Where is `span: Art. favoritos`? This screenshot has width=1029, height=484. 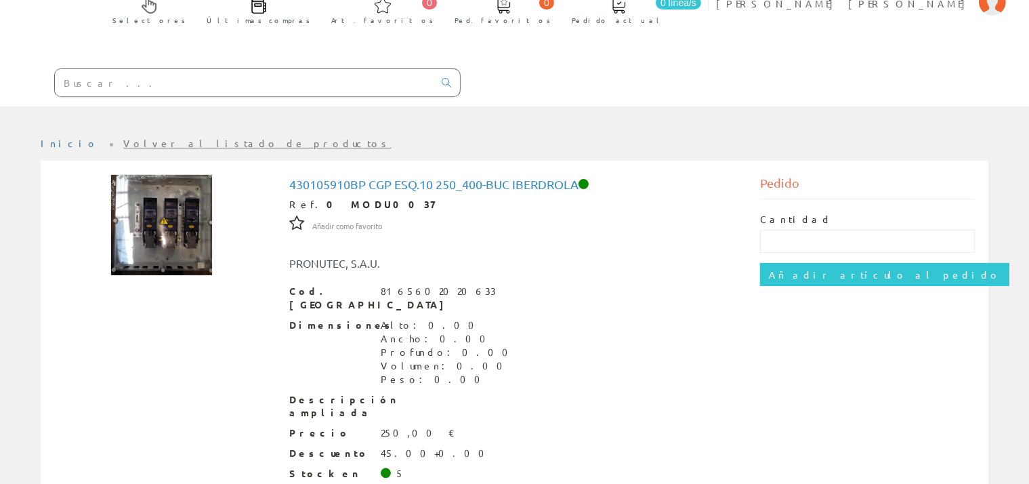
span: Art. favoritos is located at coordinates (382, 20).